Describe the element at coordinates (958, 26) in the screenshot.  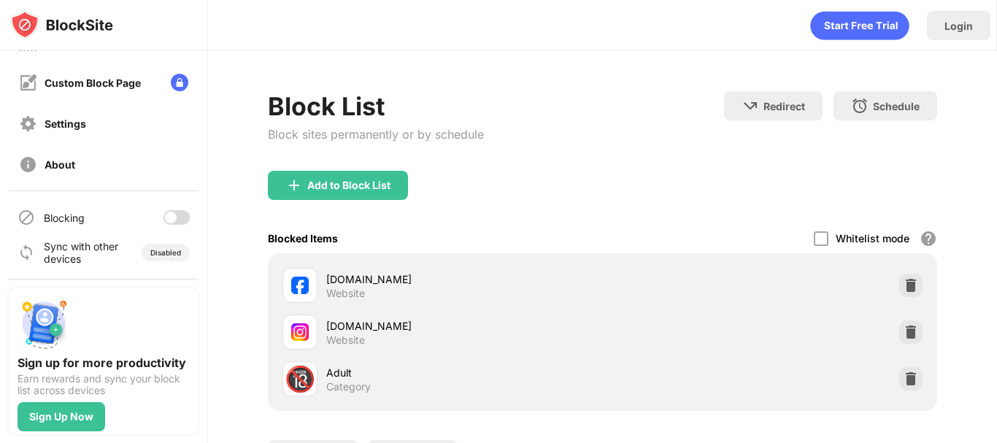
I see `div: Login` at that location.